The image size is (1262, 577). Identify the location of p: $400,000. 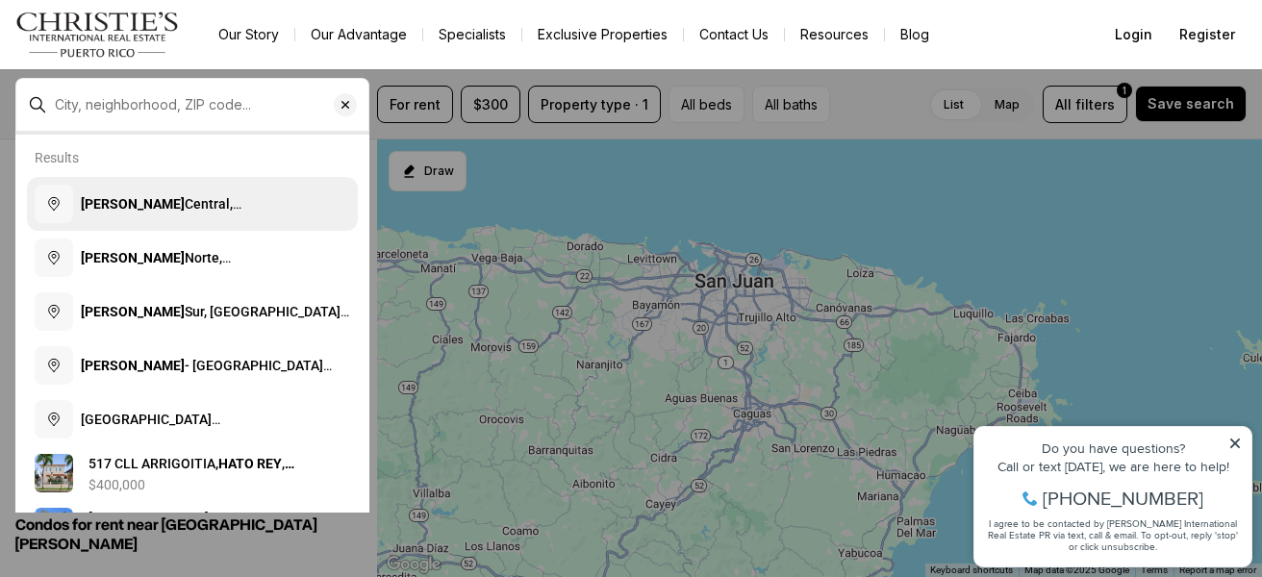
(116, 485).